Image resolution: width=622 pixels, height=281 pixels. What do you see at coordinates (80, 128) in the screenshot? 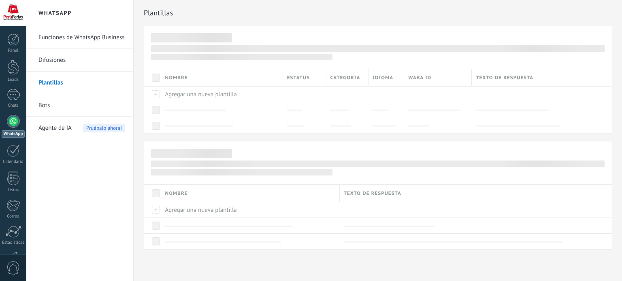
I see `li: Agente de IA` at bounding box center [80, 128].